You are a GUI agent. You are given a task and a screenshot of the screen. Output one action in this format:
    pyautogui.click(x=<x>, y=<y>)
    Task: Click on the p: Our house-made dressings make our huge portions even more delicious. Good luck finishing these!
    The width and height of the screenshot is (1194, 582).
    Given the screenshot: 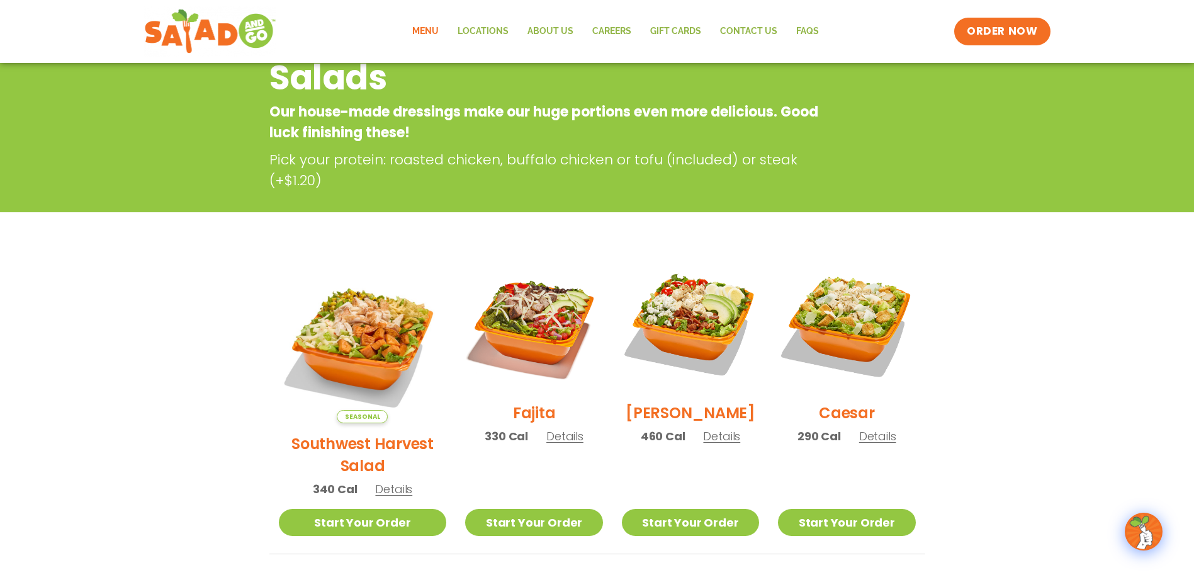 What is the action you would take?
    pyautogui.click(x=547, y=122)
    